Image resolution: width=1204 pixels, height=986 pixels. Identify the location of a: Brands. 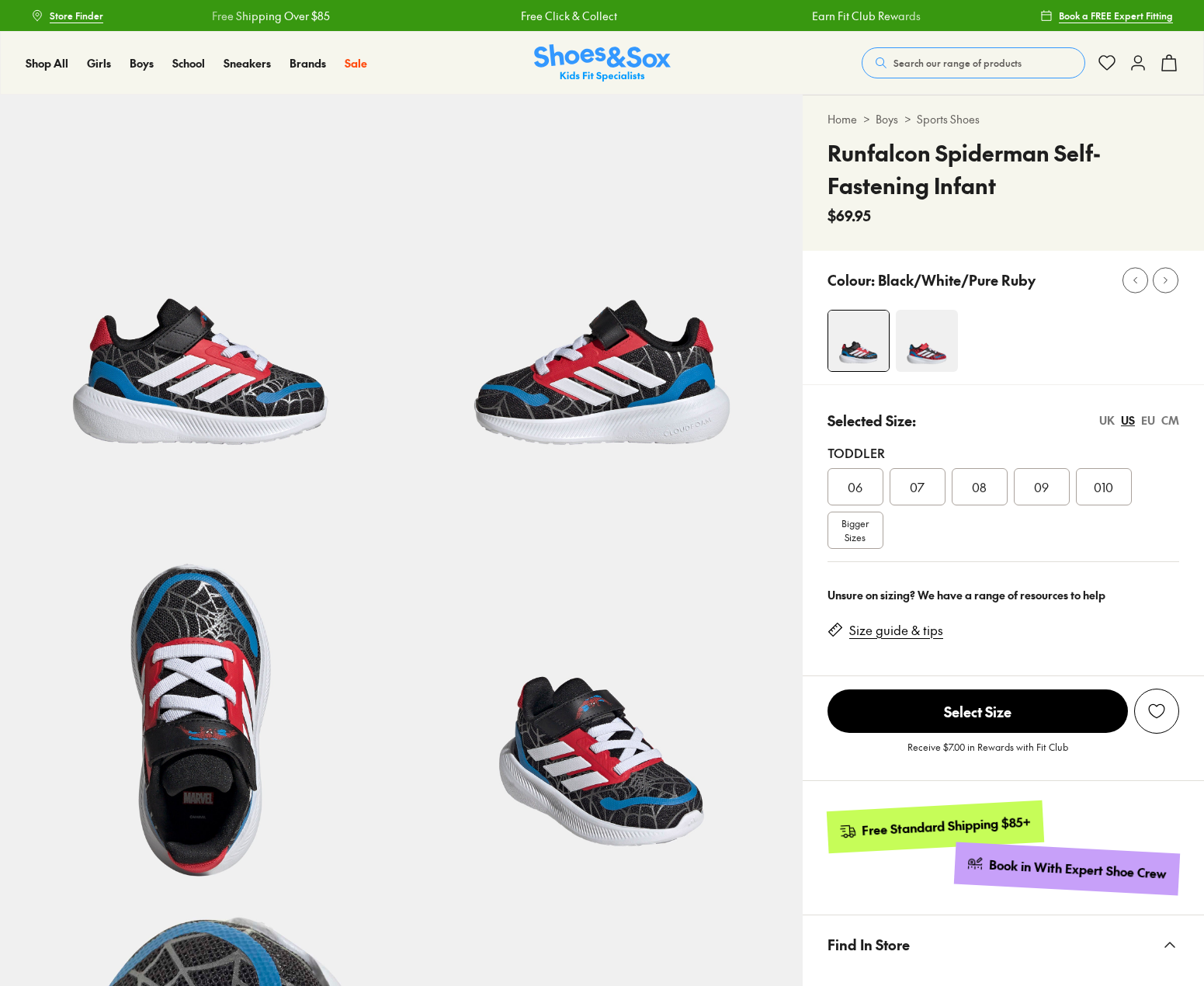
(308, 63).